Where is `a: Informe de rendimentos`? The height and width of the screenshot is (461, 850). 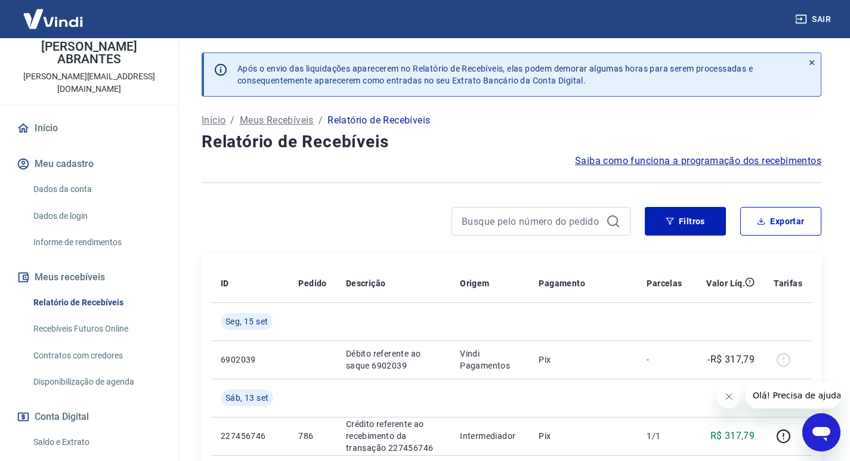 a: Informe de rendimentos is located at coordinates (96, 242).